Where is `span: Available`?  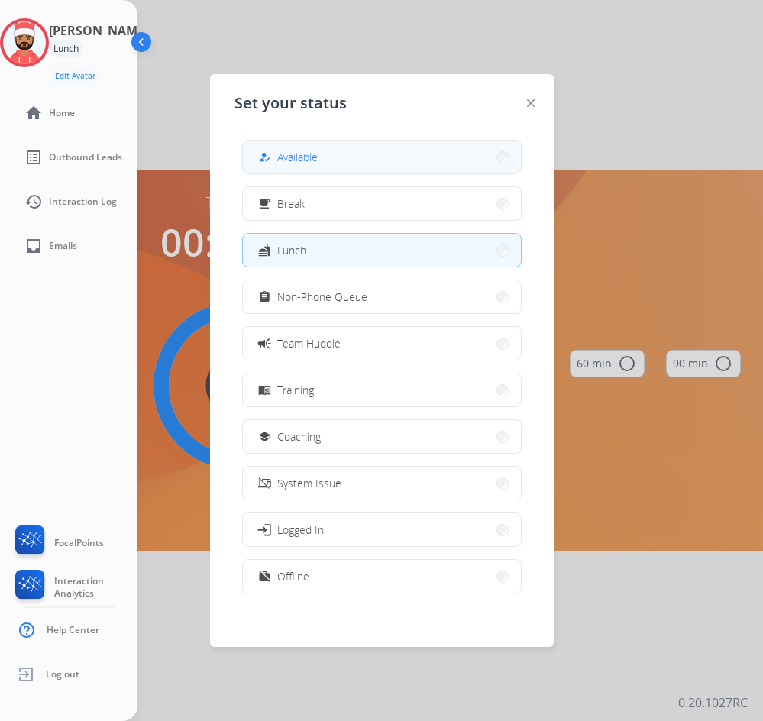 span: Available is located at coordinates (297, 156).